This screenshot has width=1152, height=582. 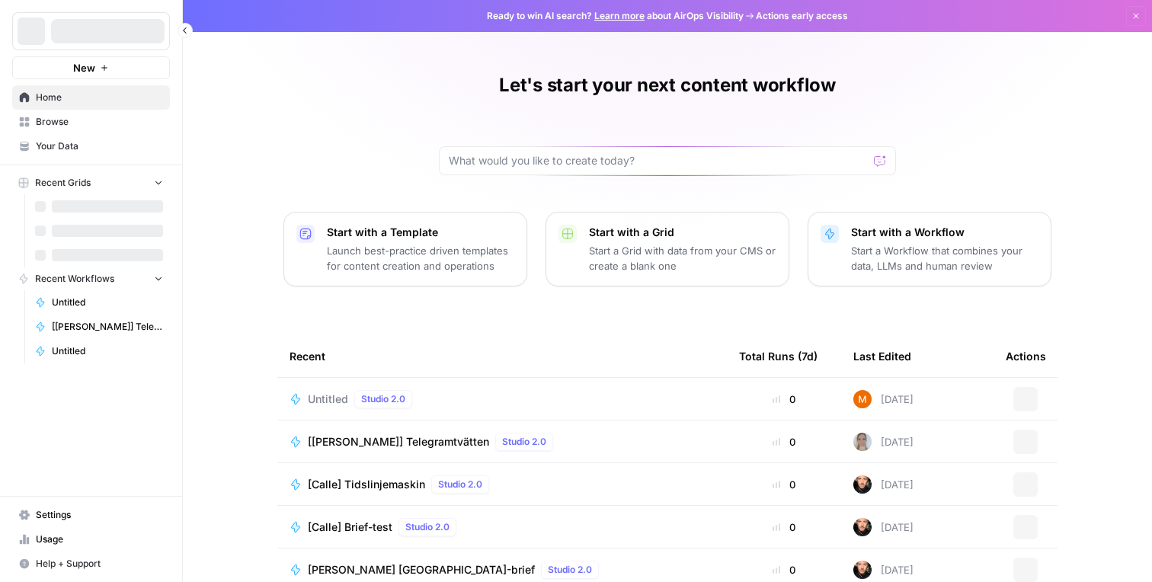 What do you see at coordinates (84, 68) in the screenshot?
I see `span: New` at bounding box center [84, 68].